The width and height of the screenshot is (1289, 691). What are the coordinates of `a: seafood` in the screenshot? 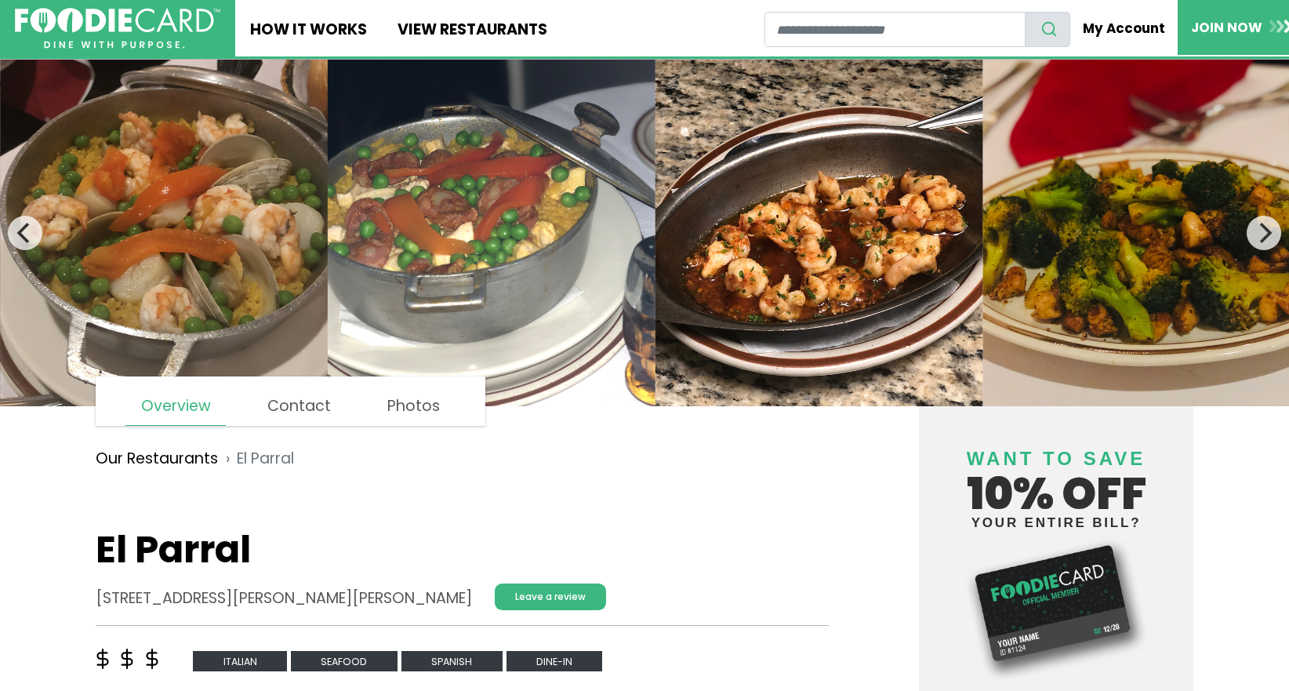 It's located at (346, 659).